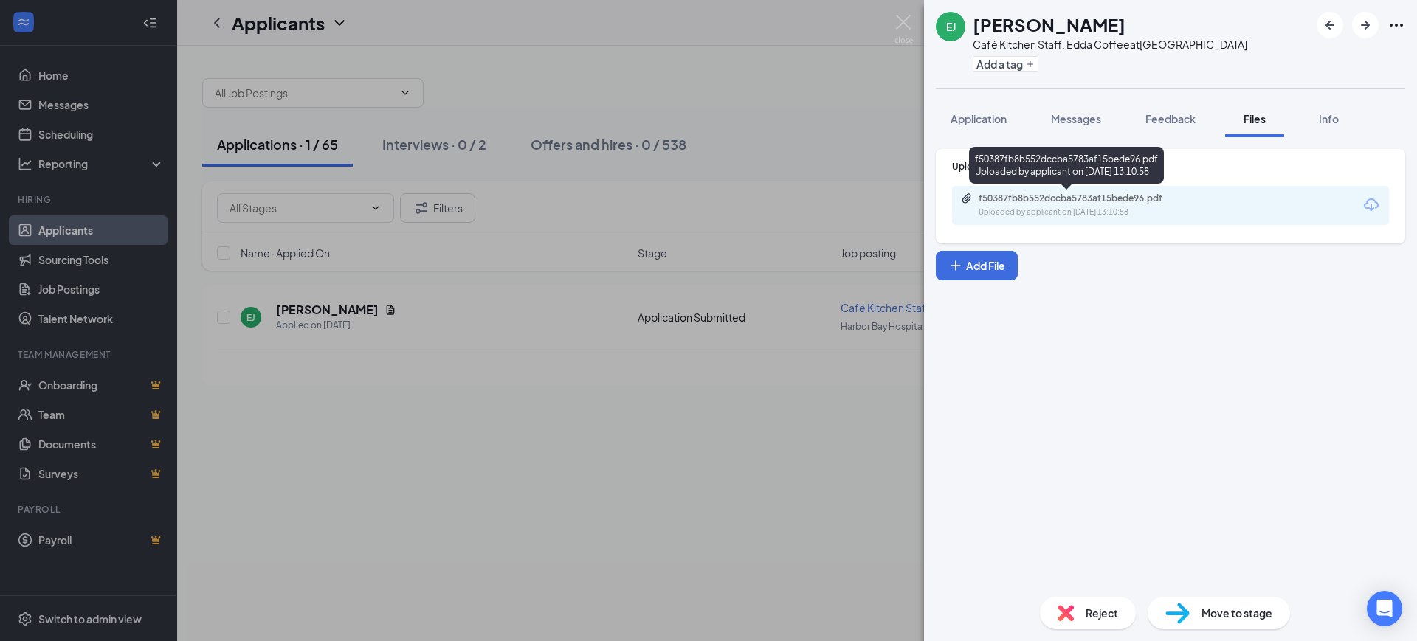  I want to click on div: Open Intercom Messenger, so click(1385, 609).